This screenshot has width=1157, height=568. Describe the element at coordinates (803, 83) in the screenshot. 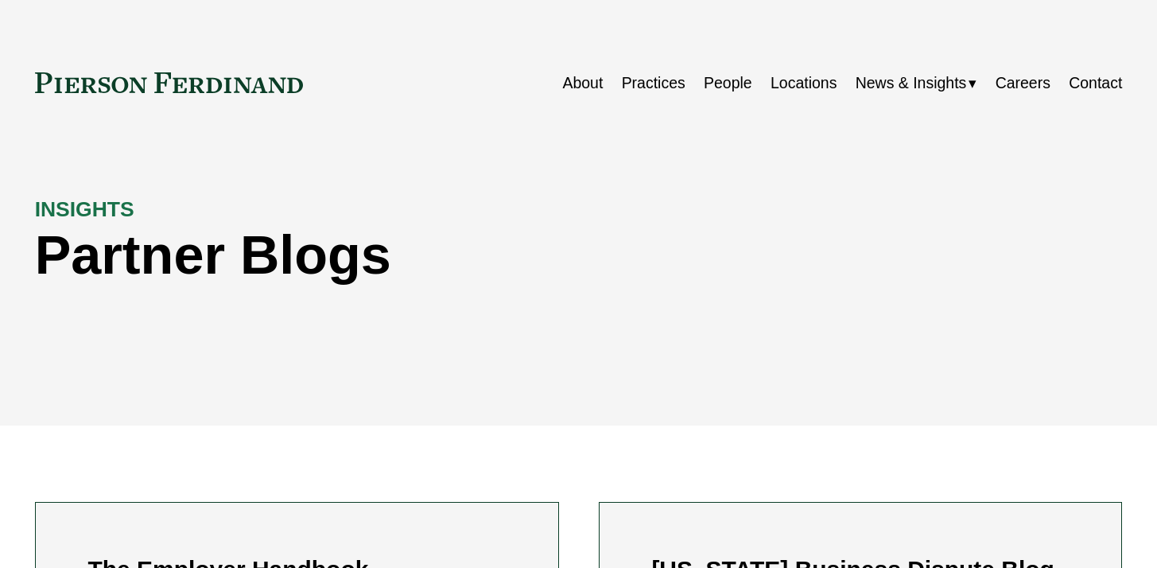

I see `a: Locations` at that location.